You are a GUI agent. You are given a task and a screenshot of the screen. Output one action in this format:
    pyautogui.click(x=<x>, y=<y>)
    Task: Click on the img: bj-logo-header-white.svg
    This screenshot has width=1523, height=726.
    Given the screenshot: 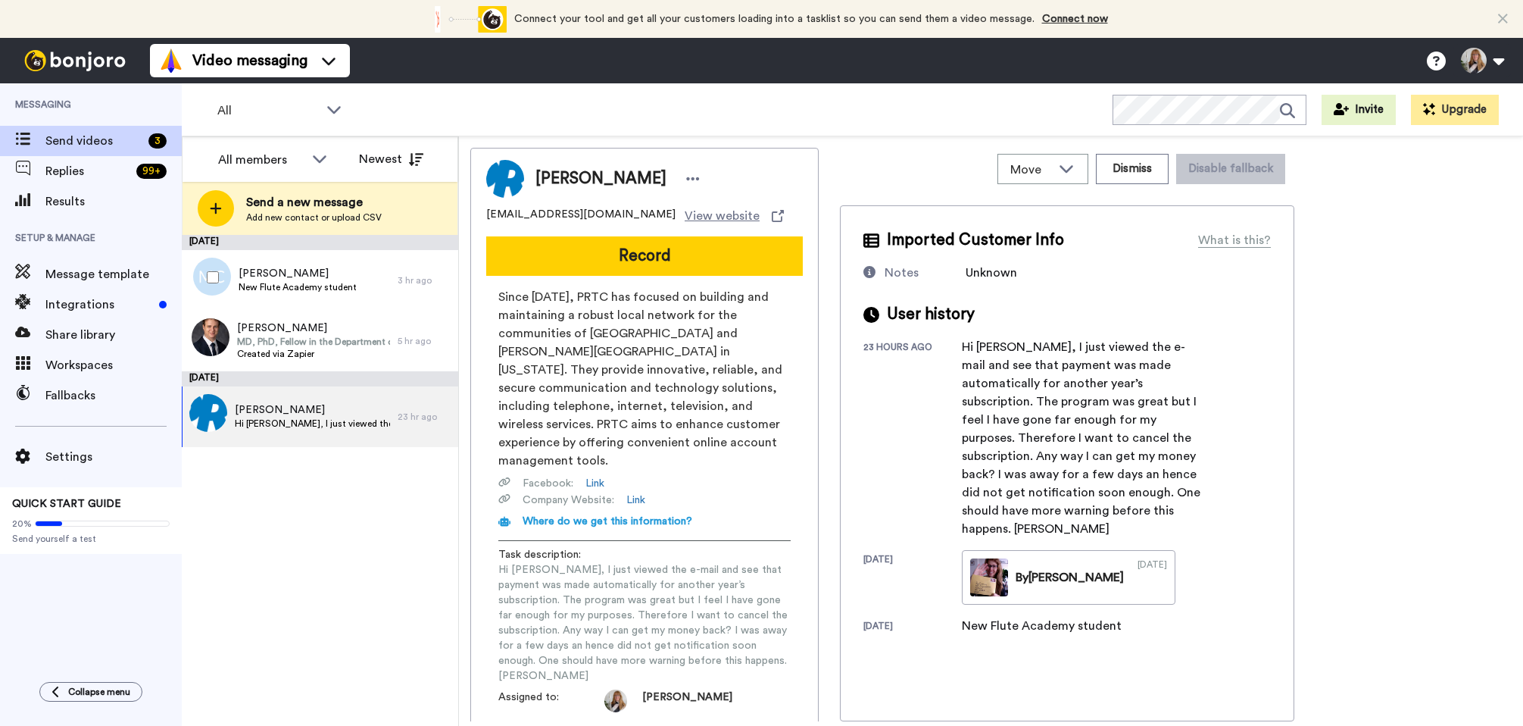 What is the action you would take?
    pyautogui.click(x=75, y=61)
    